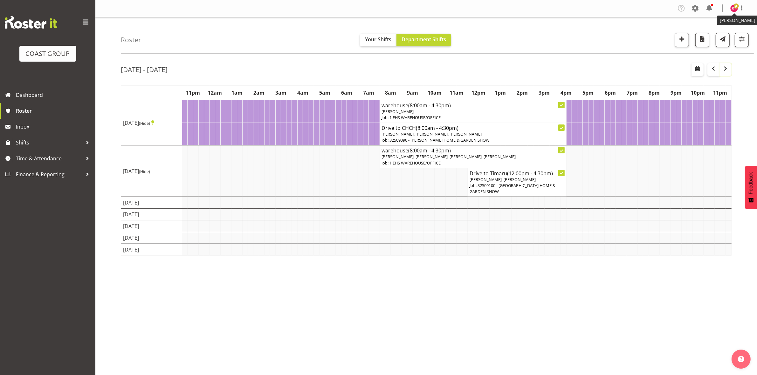 The height and width of the screenshot is (375, 757). What do you see at coordinates (517, 174) in the screenshot?
I see `h4: Drive to Timaru` at bounding box center [517, 174].